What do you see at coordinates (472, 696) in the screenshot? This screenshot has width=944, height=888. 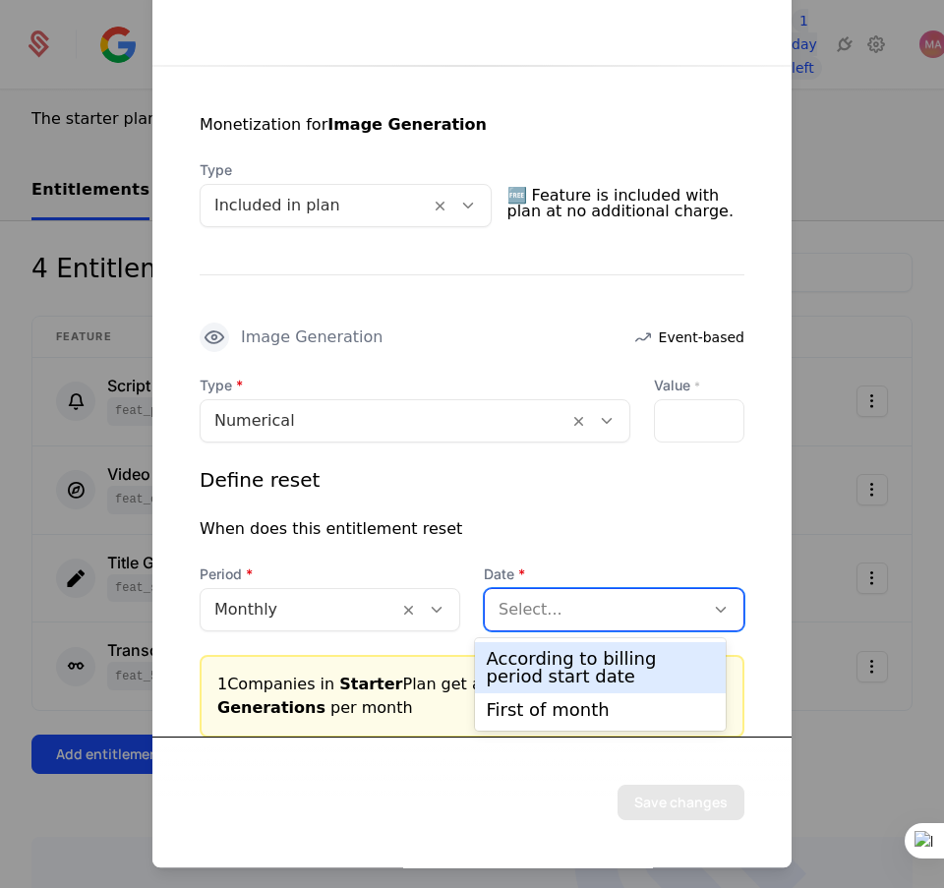 I see `div: 1 Companies in Plan get access to` at bounding box center [472, 696].